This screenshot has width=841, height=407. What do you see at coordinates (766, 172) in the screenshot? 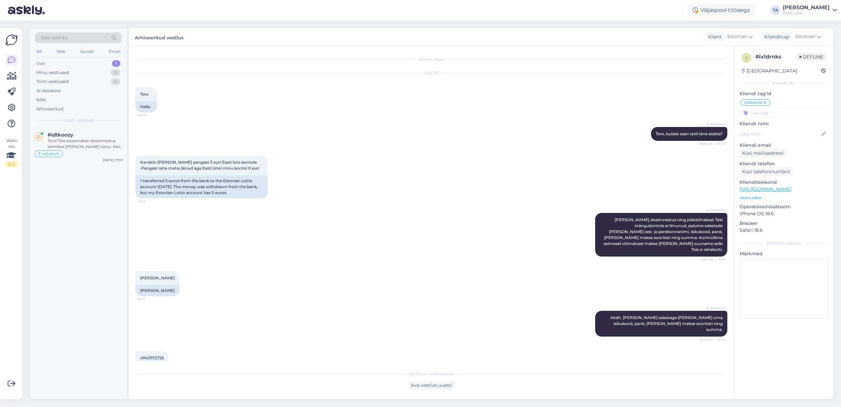
I see `div: Küsi telefoninumbrit` at bounding box center [766, 172].